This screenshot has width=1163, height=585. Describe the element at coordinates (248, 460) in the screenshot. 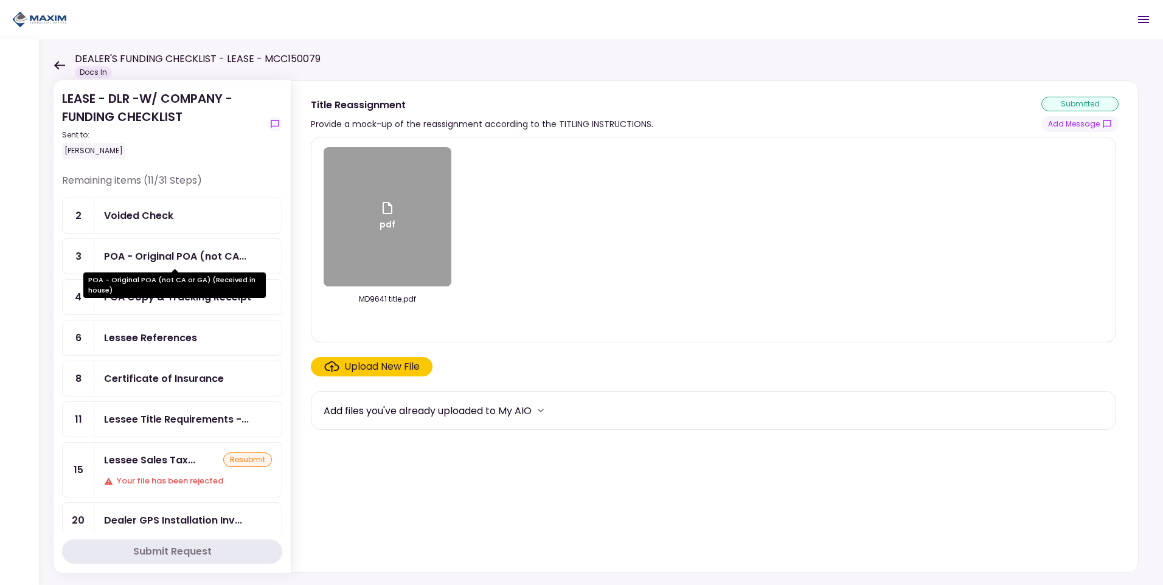

I see `div: resubmit` at that location.